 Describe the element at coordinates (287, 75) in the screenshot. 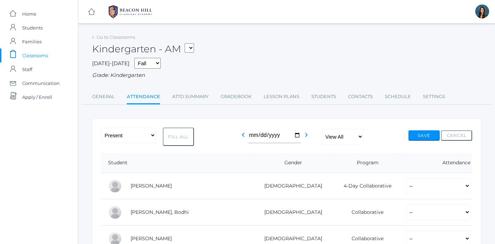

I see `div: Grade: Kindergarten` at that location.